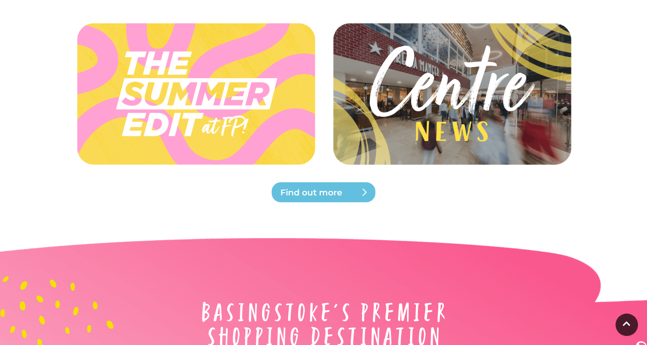 The image size is (647, 345). I want to click on span: Find out more, so click(334, 193).